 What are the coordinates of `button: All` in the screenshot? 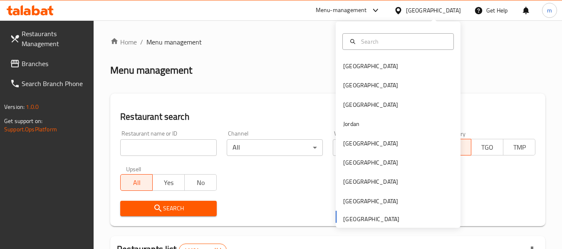 It's located at (136, 182).